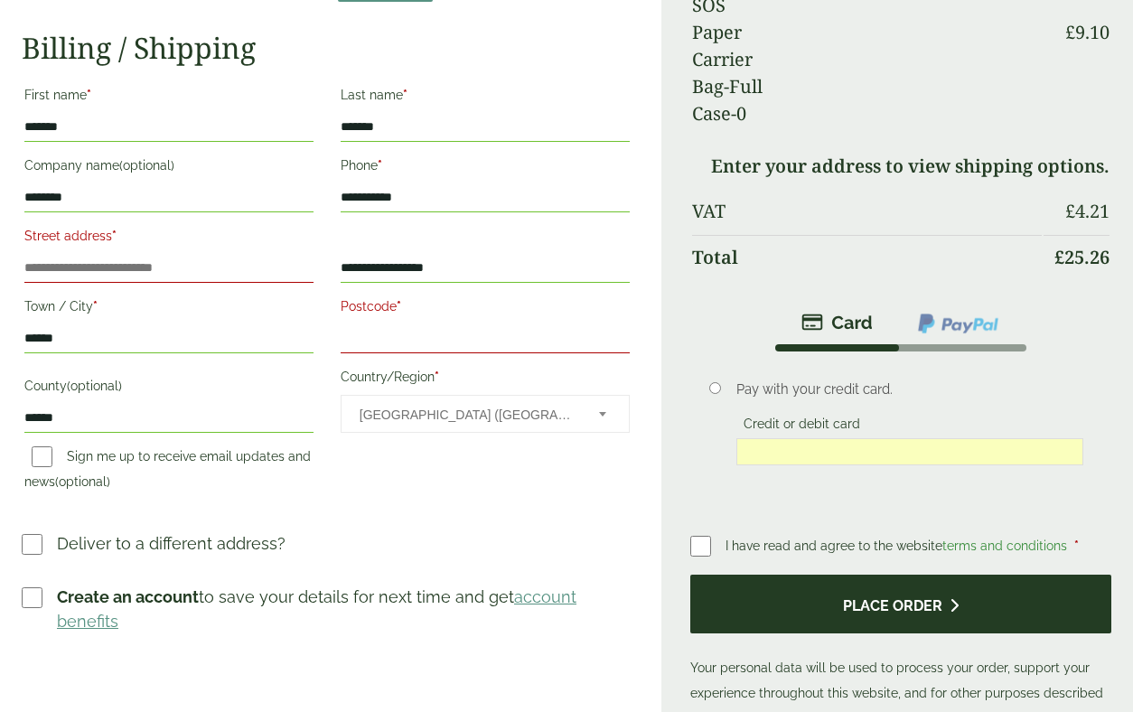 This screenshot has width=1133, height=712. What do you see at coordinates (837, 323) in the screenshot?
I see `img: stripe.png` at bounding box center [837, 323].